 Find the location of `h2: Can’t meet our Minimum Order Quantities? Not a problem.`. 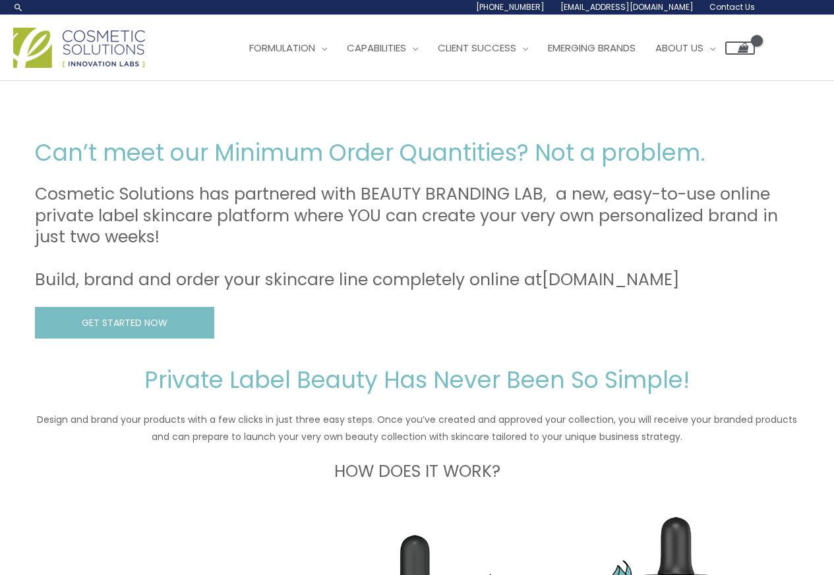

h2: Can’t meet our Minimum Order Quantities? Not a problem. is located at coordinates (417, 153).